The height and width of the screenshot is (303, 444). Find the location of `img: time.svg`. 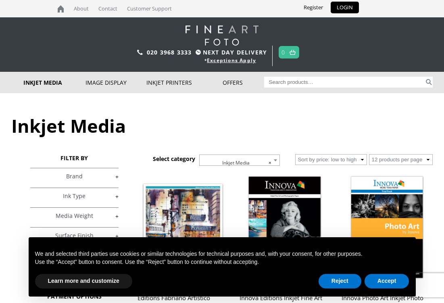

img: time.svg is located at coordinates (198, 52).